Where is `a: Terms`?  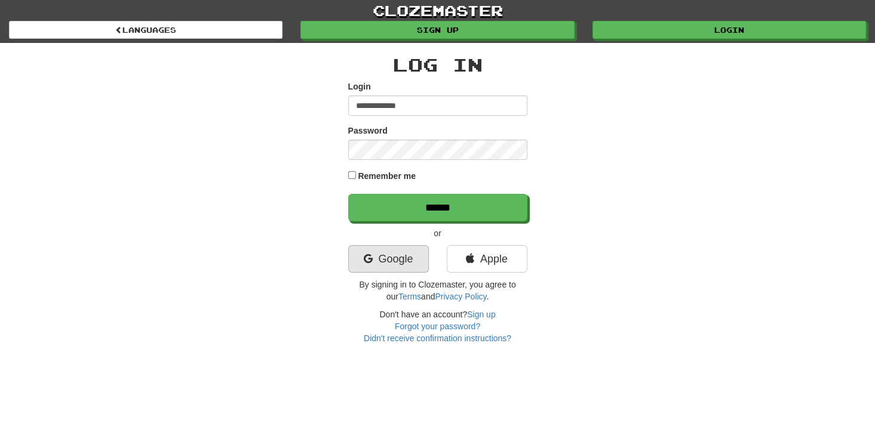
a: Terms is located at coordinates (410, 297).